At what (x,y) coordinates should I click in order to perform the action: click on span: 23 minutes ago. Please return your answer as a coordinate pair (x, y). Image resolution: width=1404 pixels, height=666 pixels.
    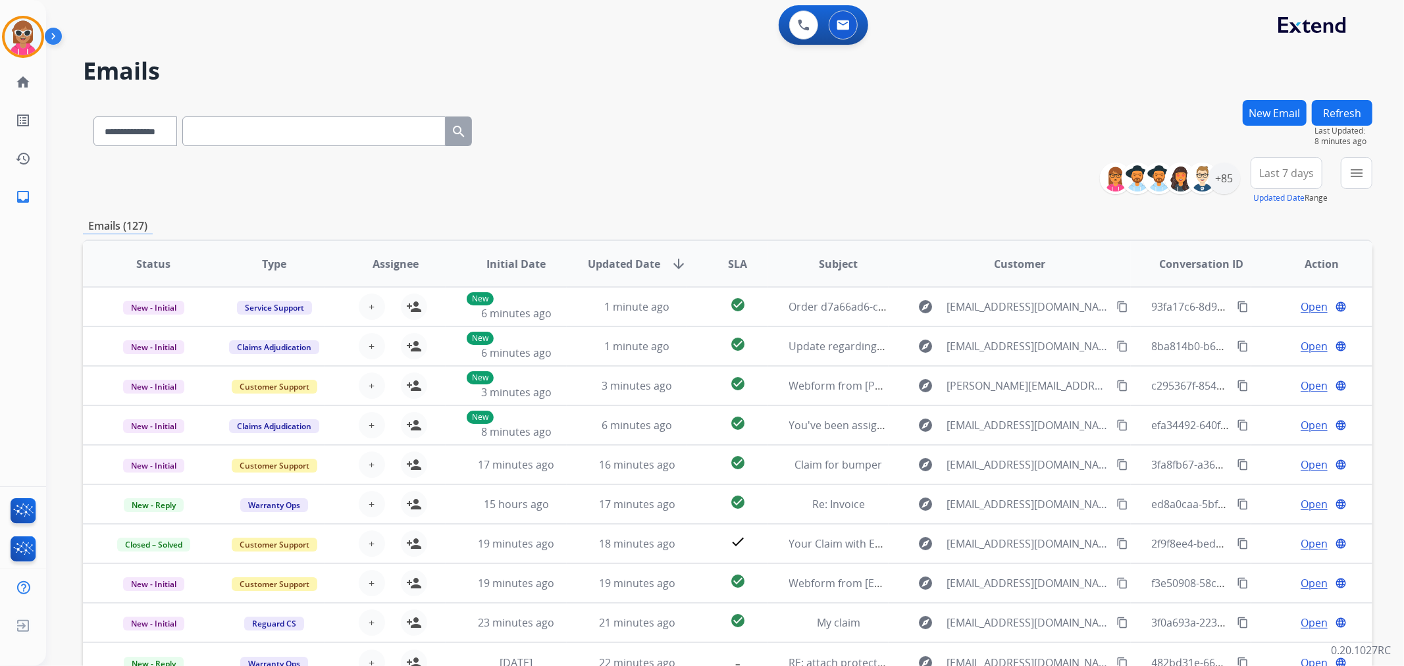
    Looking at the image, I should click on (516, 623).